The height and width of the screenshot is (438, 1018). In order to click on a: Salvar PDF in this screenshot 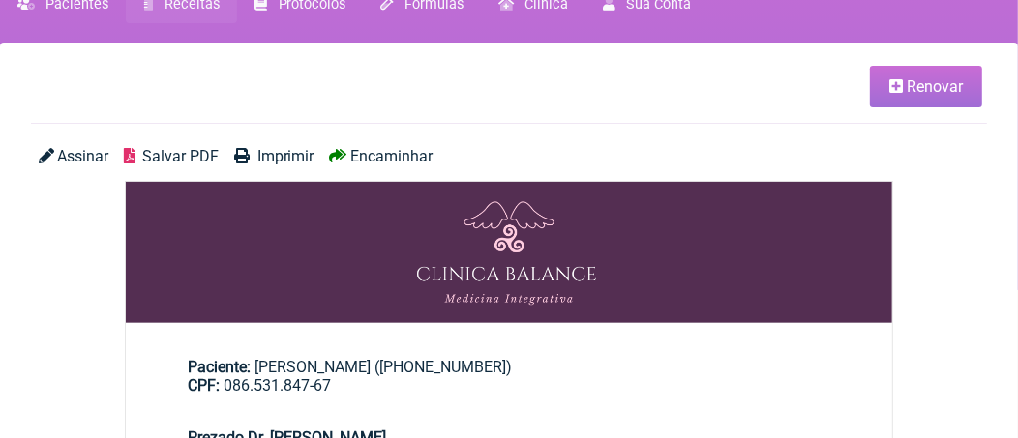, I will do `click(171, 156)`.